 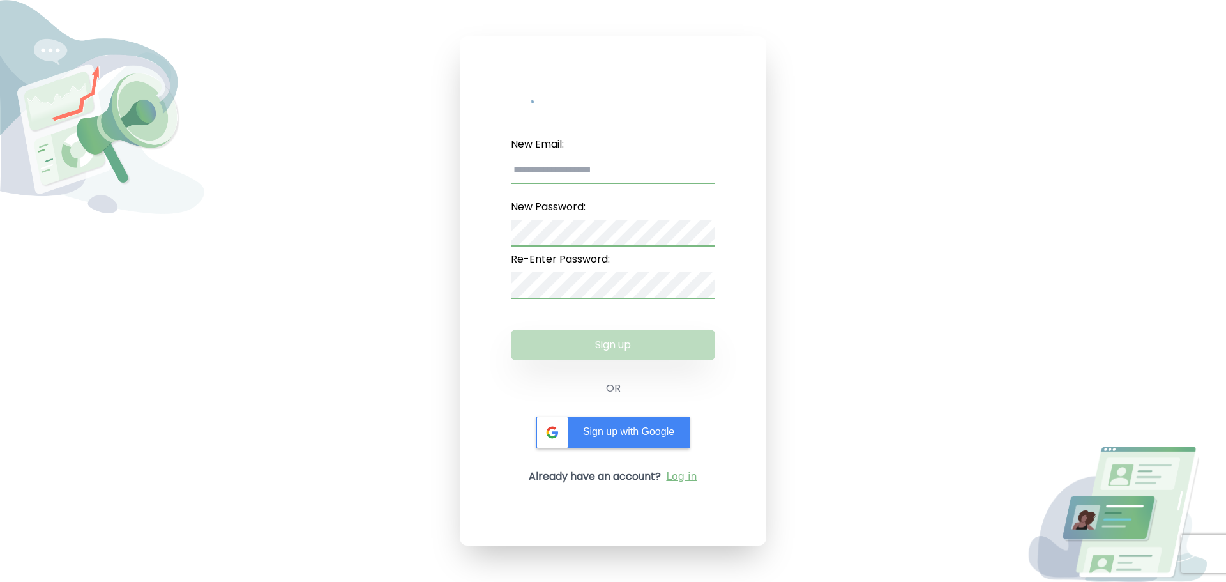 I want to click on span: OR, so click(x=613, y=388).